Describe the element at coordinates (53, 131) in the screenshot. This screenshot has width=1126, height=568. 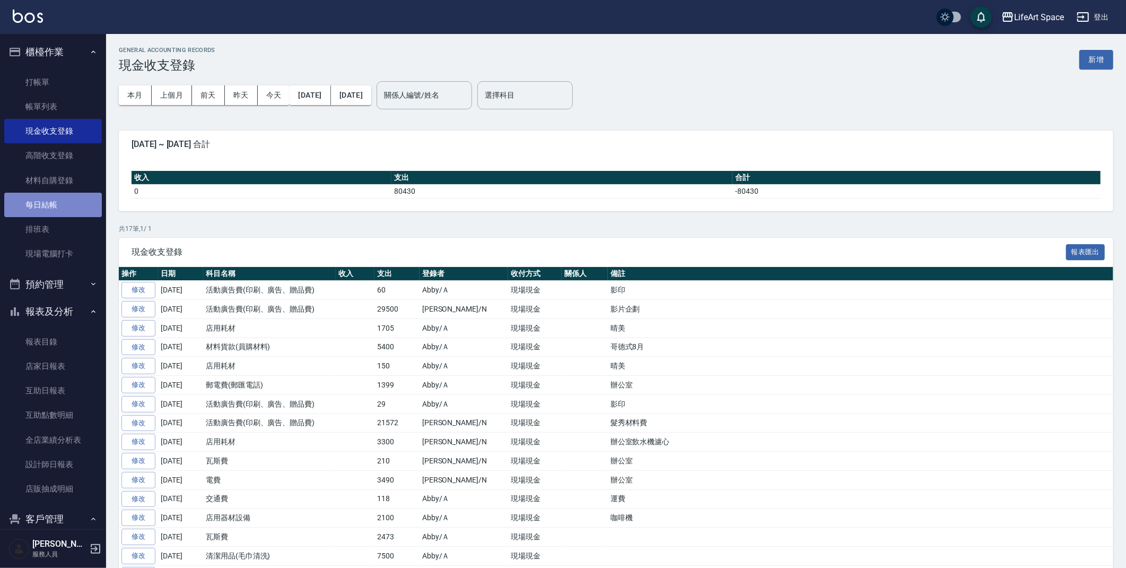
I see `a: 現金收支登錄` at that location.